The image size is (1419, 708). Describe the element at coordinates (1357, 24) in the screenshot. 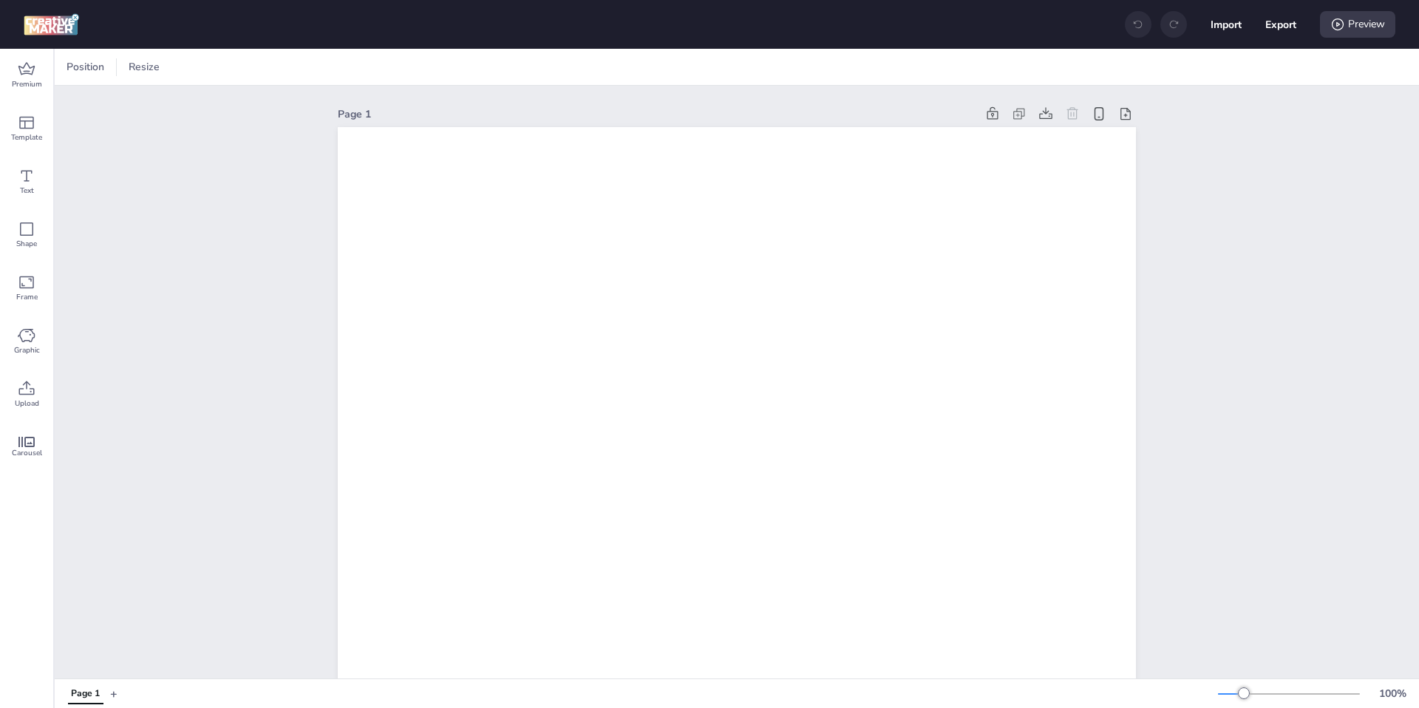

I see `div: Preview` at that location.